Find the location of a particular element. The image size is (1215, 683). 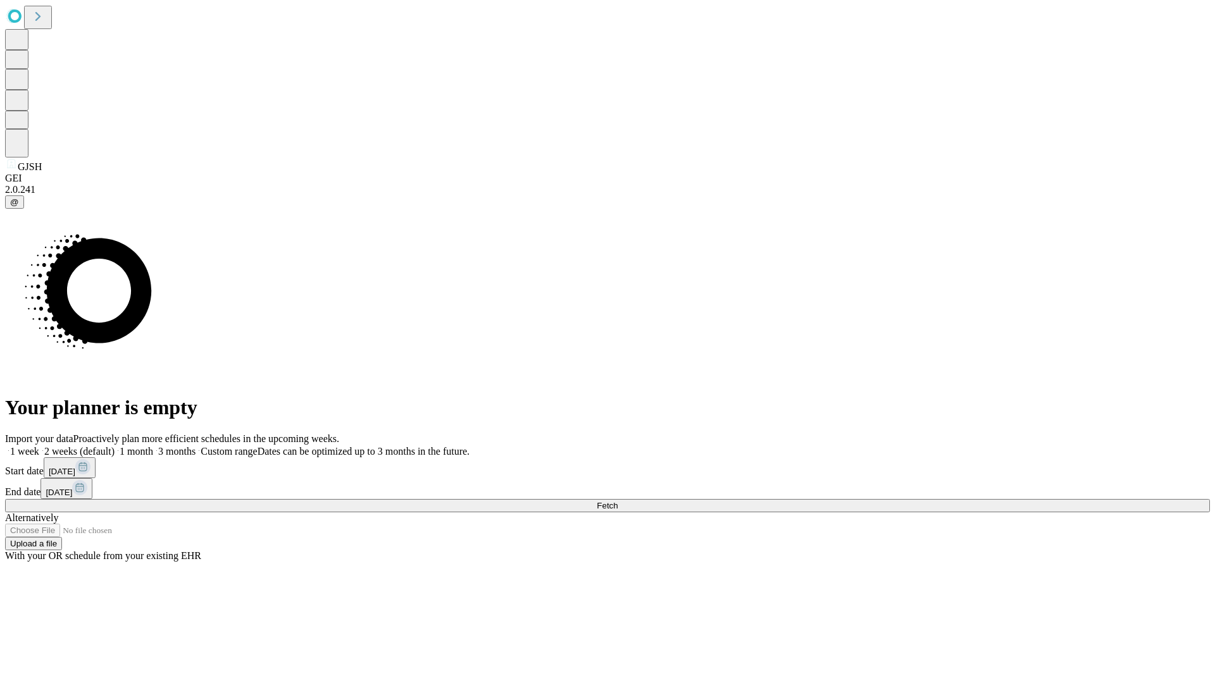

span: 1 week is located at coordinates (25, 451).